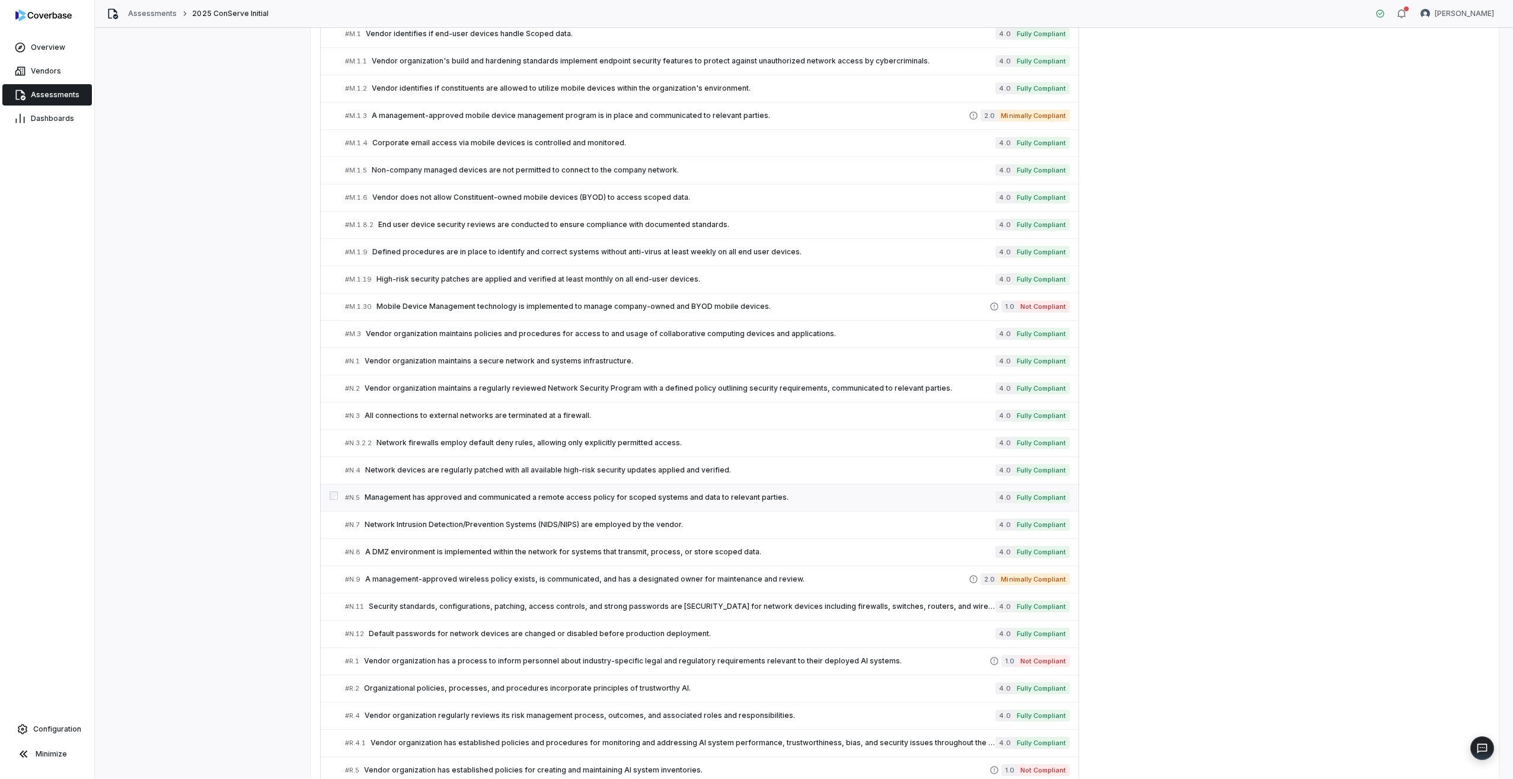 This screenshot has height=779, width=1513. I want to click on span: Vendors, so click(46, 71).